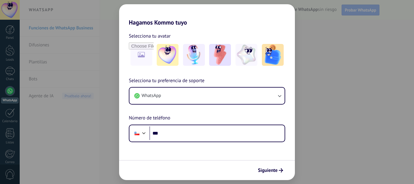 Image resolution: width=414 pixels, height=184 pixels. Describe the element at coordinates (167, 81) in the screenshot. I see `span: Selecciona tu preferencia de soporte` at that location.